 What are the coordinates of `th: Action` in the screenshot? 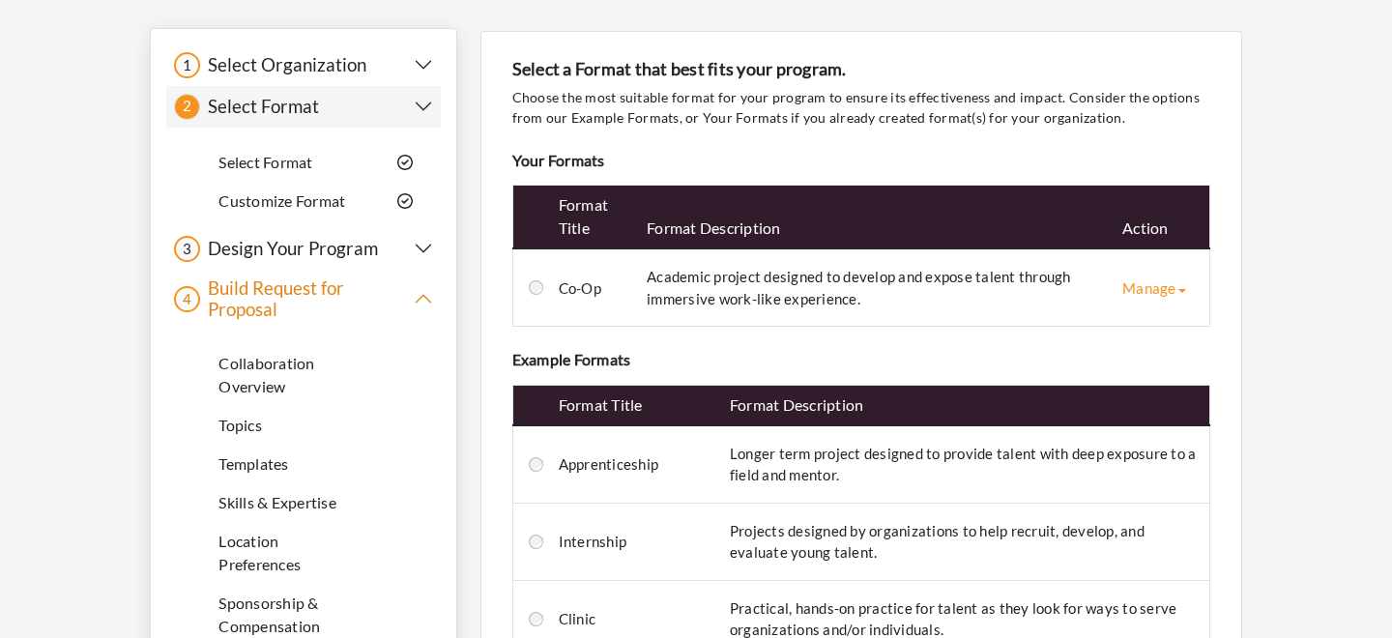 It's located at (1162, 217).